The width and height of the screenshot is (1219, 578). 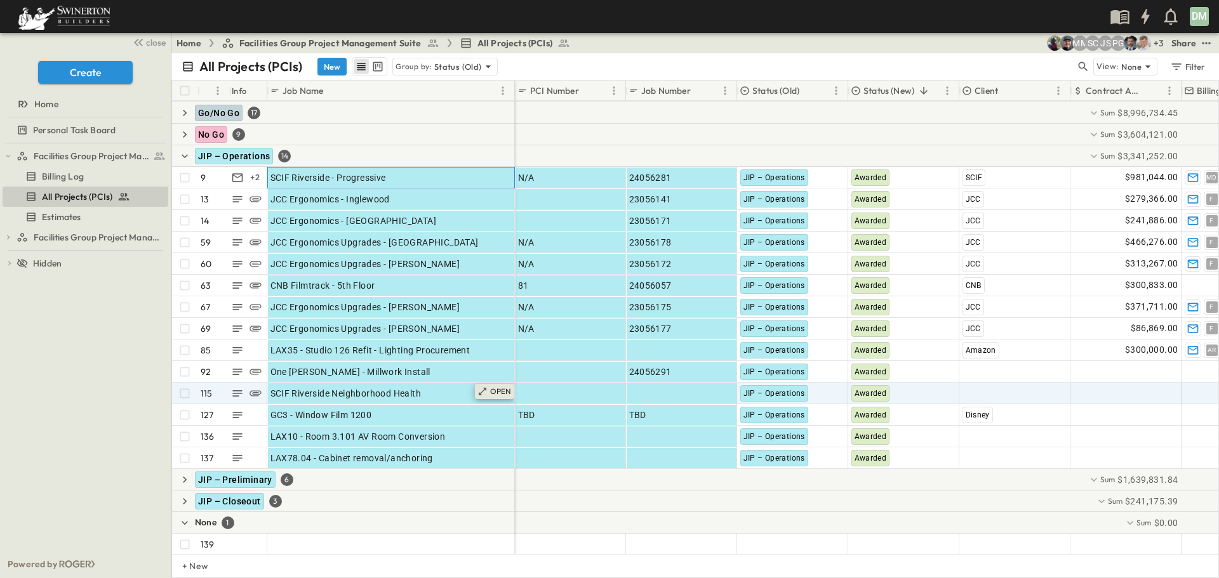 I want to click on p: 14, so click(x=204, y=221).